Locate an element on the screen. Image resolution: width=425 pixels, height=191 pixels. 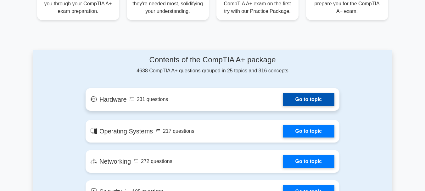
h4: Contents of the CompTIA A+ package is located at coordinates (212, 60).